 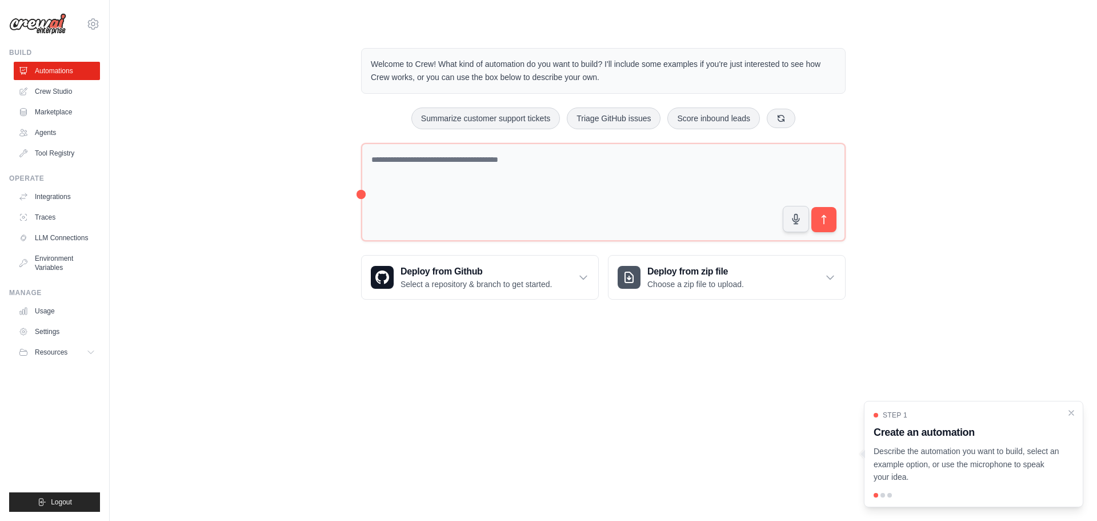 What do you see at coordinates (38, 24) in the screenshot?
I see `img: Logo` at bounding box center [38, 24].